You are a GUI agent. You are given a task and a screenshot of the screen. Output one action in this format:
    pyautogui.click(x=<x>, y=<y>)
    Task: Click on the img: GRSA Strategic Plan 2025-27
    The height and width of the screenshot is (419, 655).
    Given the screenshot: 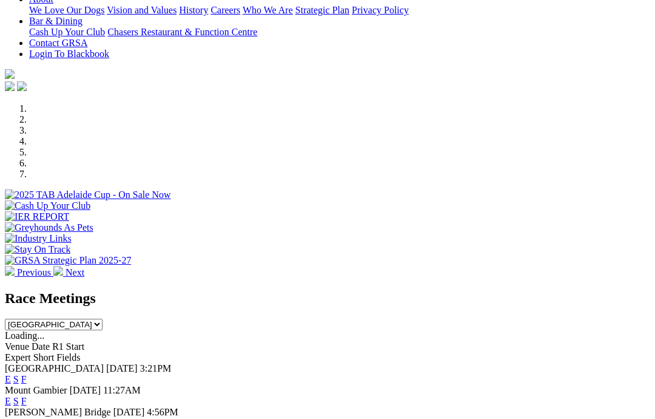 What is the action you would take?
    pyautogui.click(x=68, y=260)
    